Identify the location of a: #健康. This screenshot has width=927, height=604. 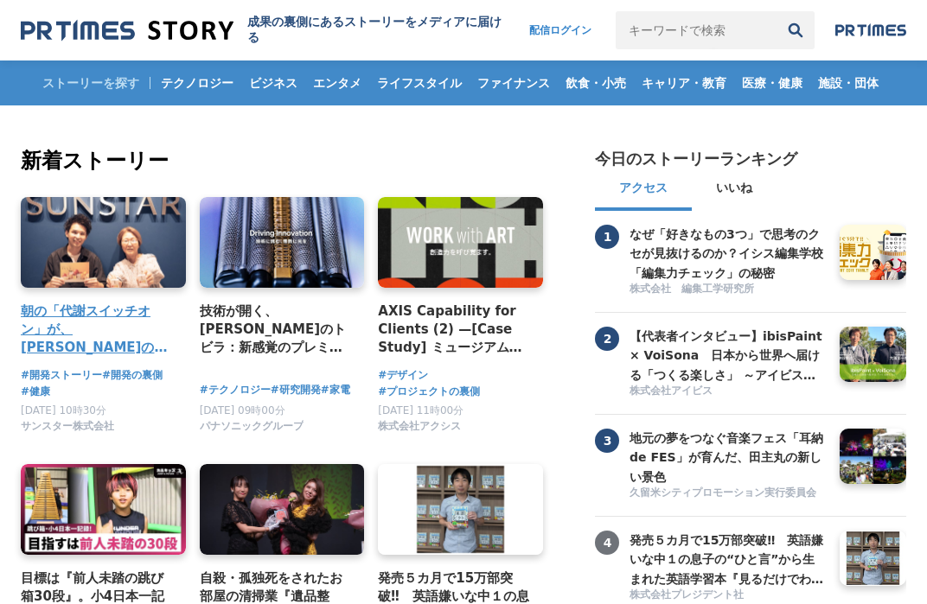
(35, 392).